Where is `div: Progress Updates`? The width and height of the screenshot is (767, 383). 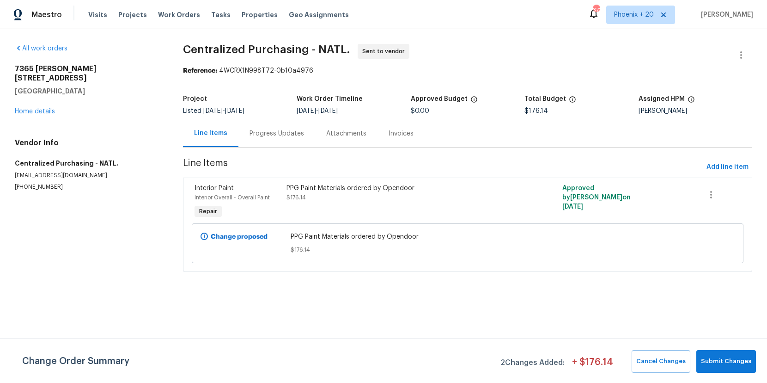 div: Progress Updates is located at coordinates (277, 134).